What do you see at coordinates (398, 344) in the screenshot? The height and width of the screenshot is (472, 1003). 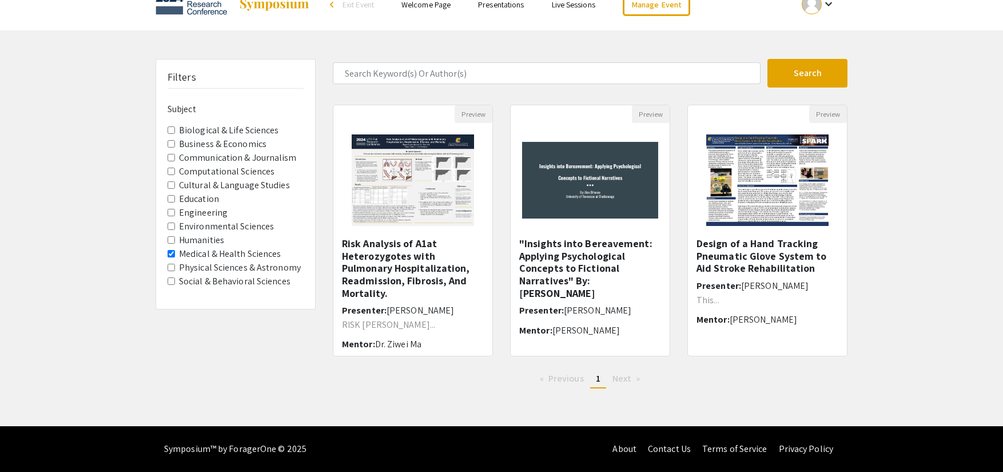 I see `span: Dr. Ziwei Ma` at bounding box center [398, 344].